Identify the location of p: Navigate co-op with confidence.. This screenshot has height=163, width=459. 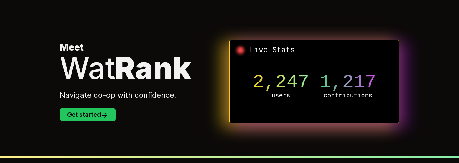
(144, 95).